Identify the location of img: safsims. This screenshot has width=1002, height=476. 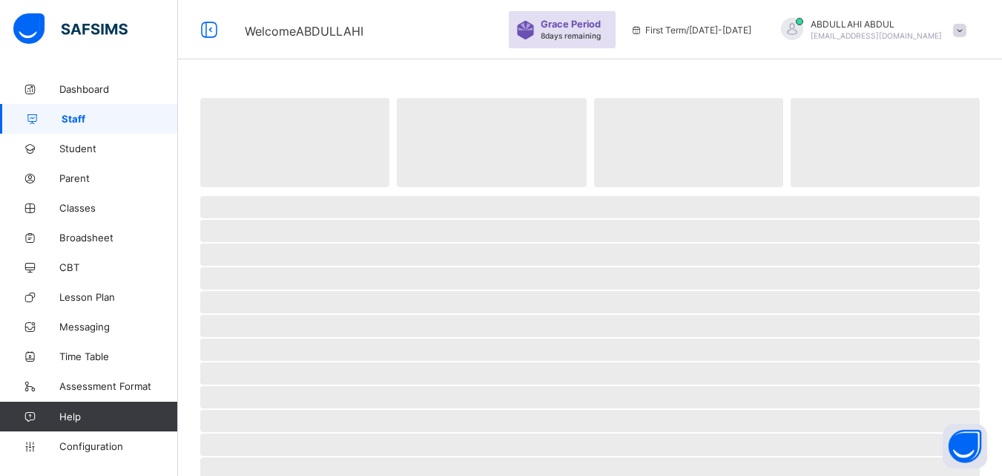
(70, 29).